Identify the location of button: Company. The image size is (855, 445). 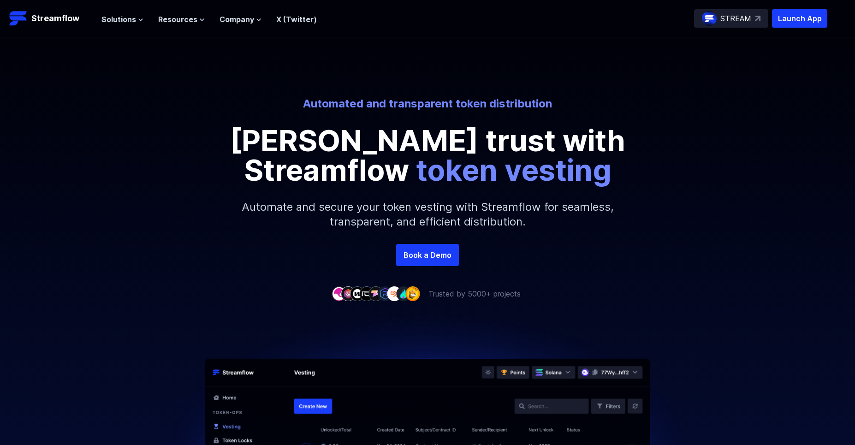
(240, 19).